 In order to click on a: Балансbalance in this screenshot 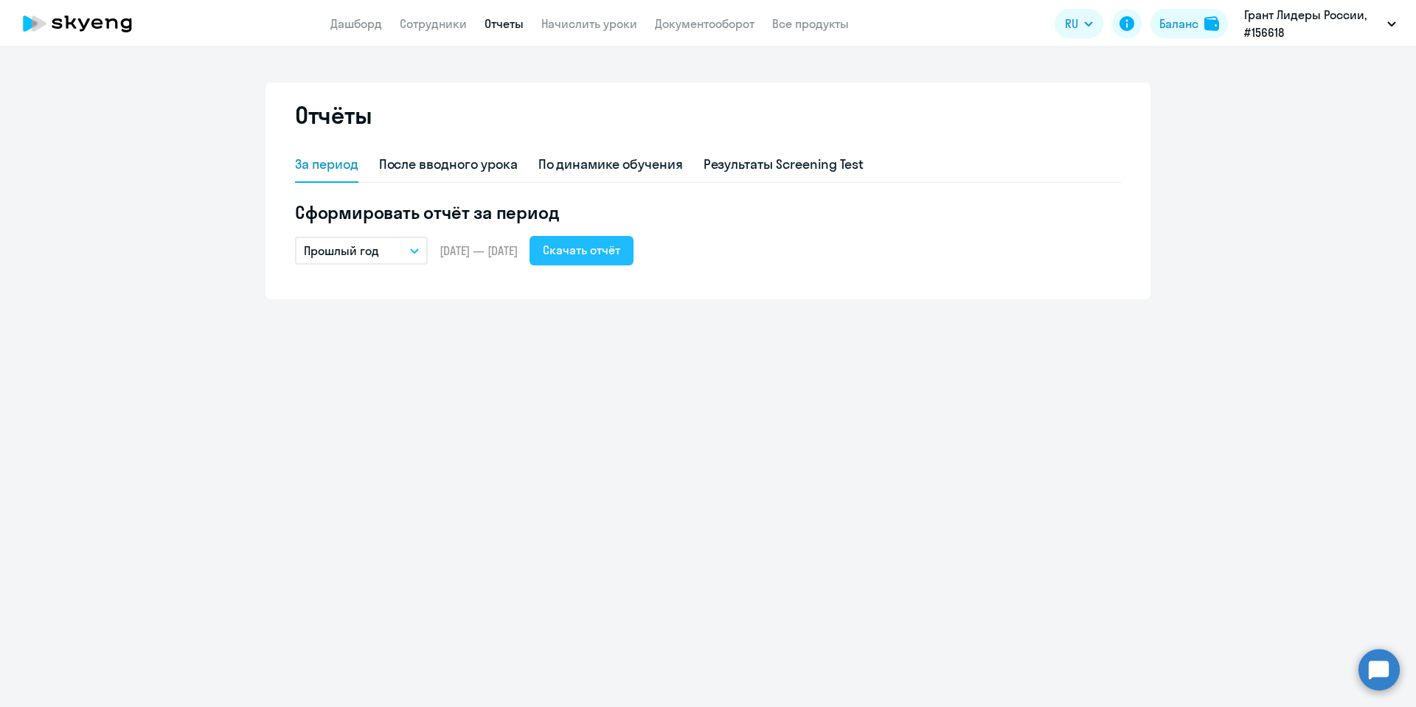, I will do `click(1189, 24)`.